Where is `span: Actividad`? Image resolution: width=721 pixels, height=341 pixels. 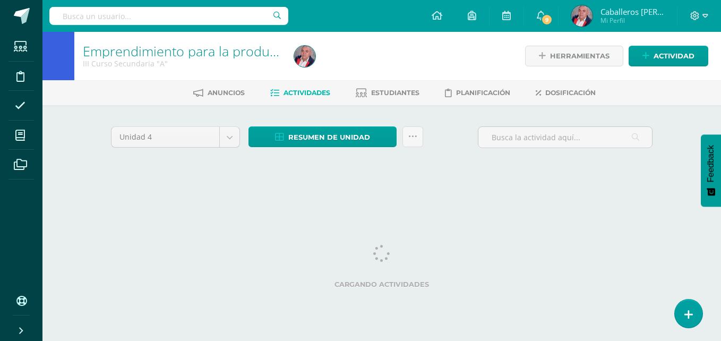
span: Actividad is located at coordinates (674, 56).